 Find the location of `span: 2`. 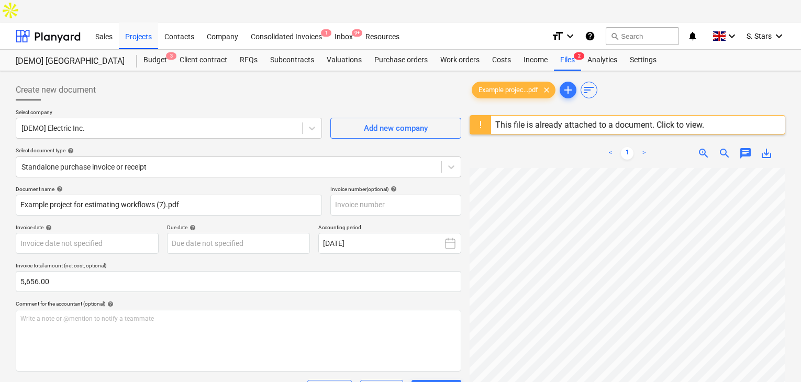

span: 2 is located at coordinates (579, 56).